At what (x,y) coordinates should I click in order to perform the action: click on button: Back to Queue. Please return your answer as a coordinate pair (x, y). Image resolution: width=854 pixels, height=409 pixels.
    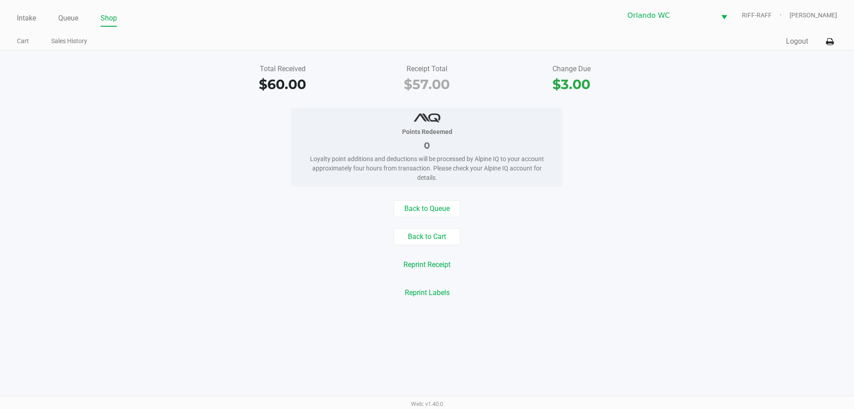
    Looking at the image, I should click on (427, 209).